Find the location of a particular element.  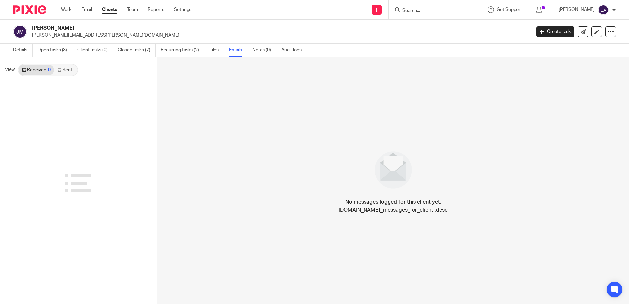

a: Clients is located at coordinates (110, 10).